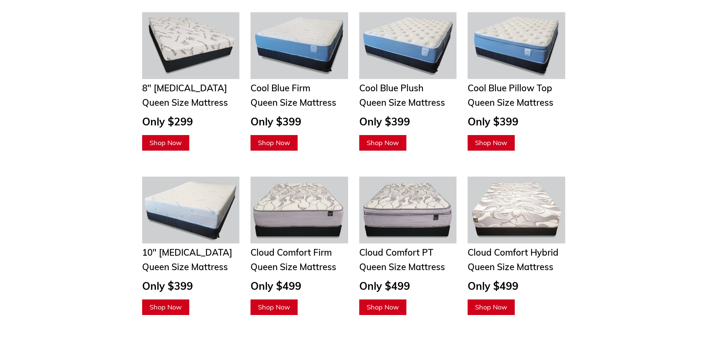 The width and height of the screenshot is (707, 341). Describe the element at coordinates (299, 210) in the screenshot. I see `img: cloud-comfort-firm-mattress` at that location.